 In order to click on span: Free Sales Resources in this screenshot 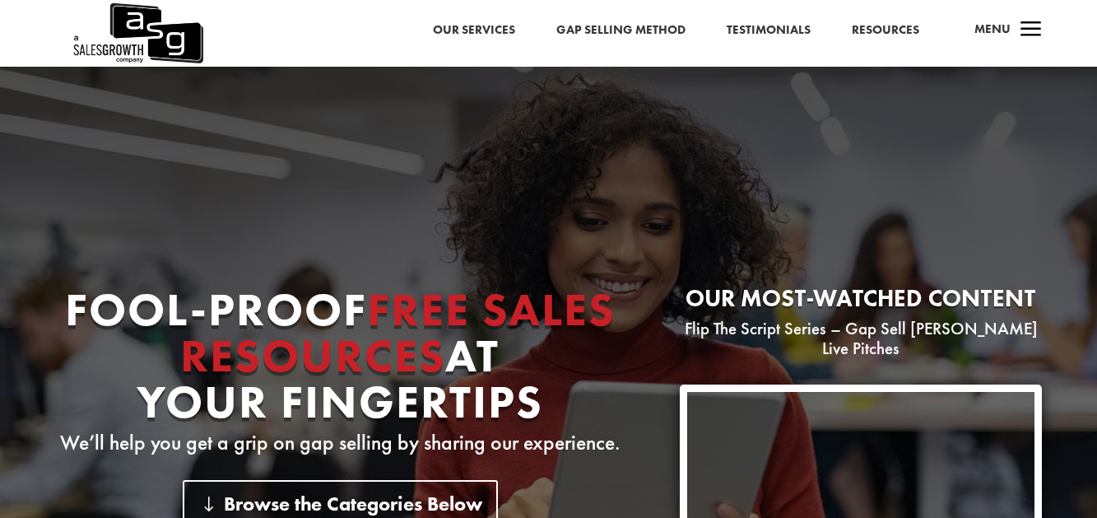, I will do `click(397, 332)`.